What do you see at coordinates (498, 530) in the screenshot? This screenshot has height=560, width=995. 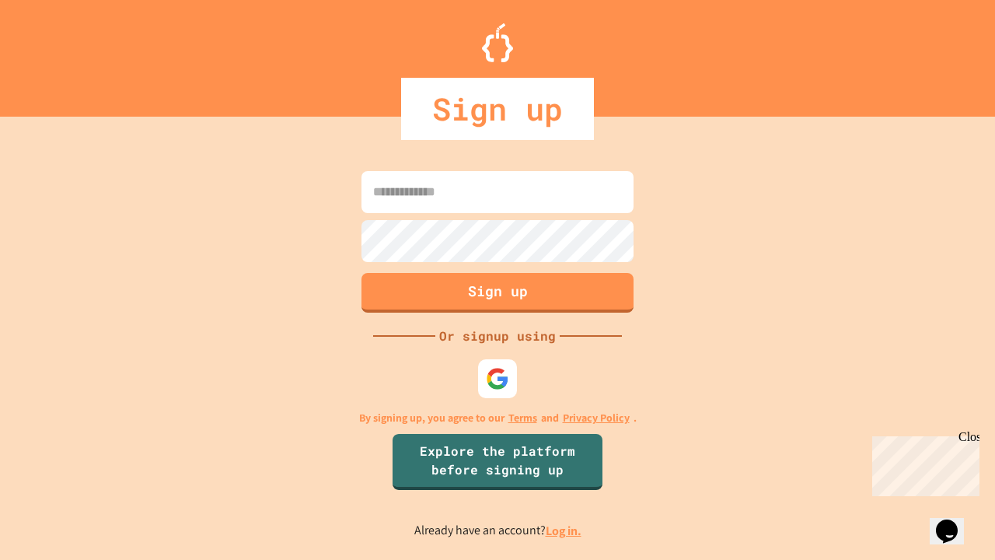 I see `p: Already have an account?` at bounding box center [498, 530].